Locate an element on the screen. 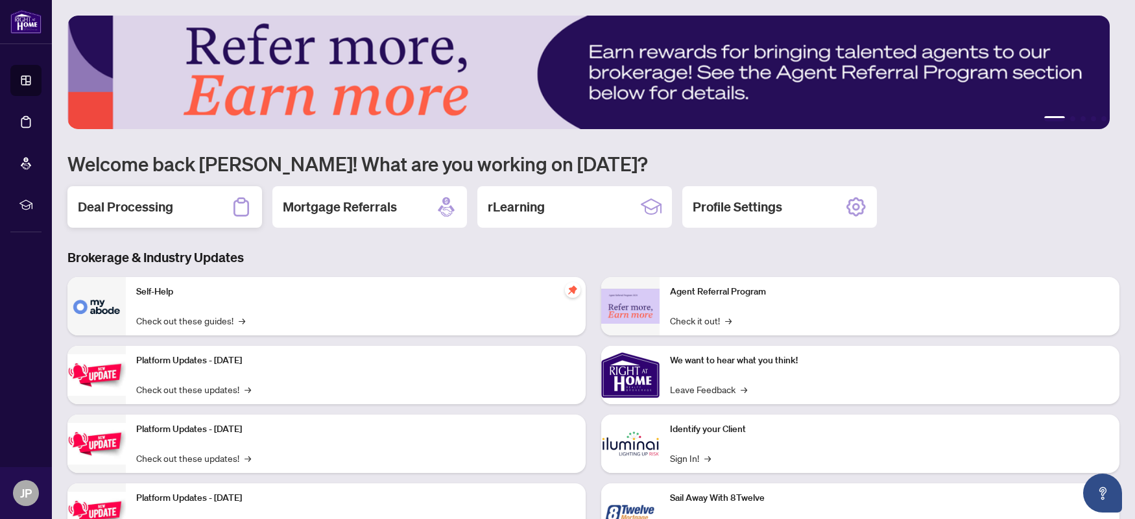  img: Platform Updates - July 21, 2025 is located at coordinates (97, 374).